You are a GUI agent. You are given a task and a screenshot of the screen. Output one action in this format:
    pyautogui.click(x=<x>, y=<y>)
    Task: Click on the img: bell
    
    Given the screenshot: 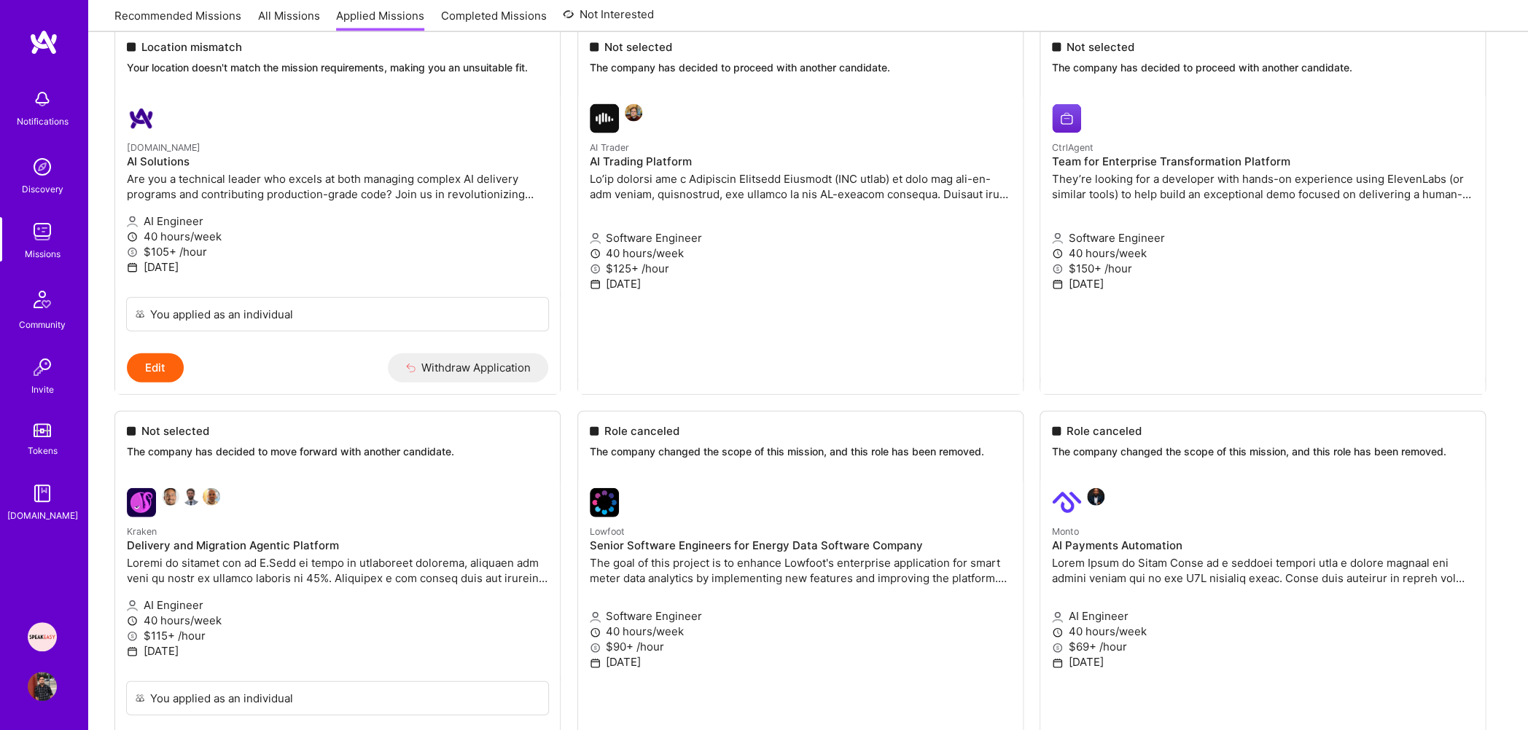 What is the action you would take?
    pyautogui.click(x=42, y=99)
    